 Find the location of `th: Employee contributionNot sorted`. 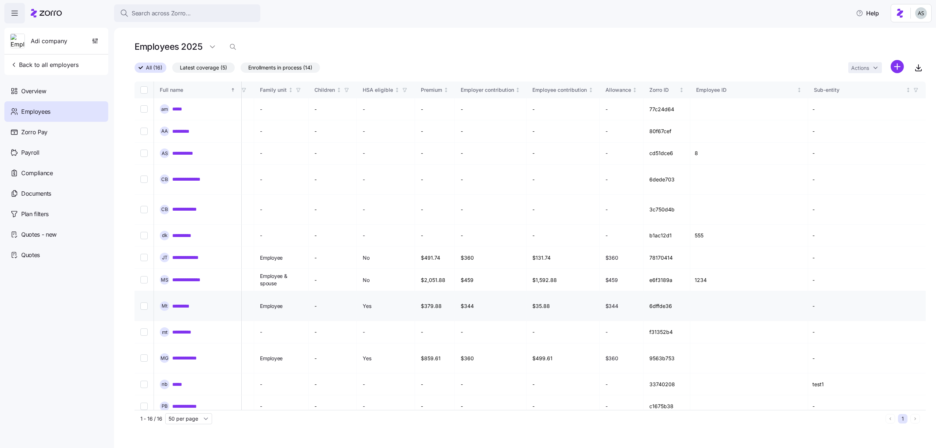

th: Employee contributionNot sorted is located at coordinates (563, 90).